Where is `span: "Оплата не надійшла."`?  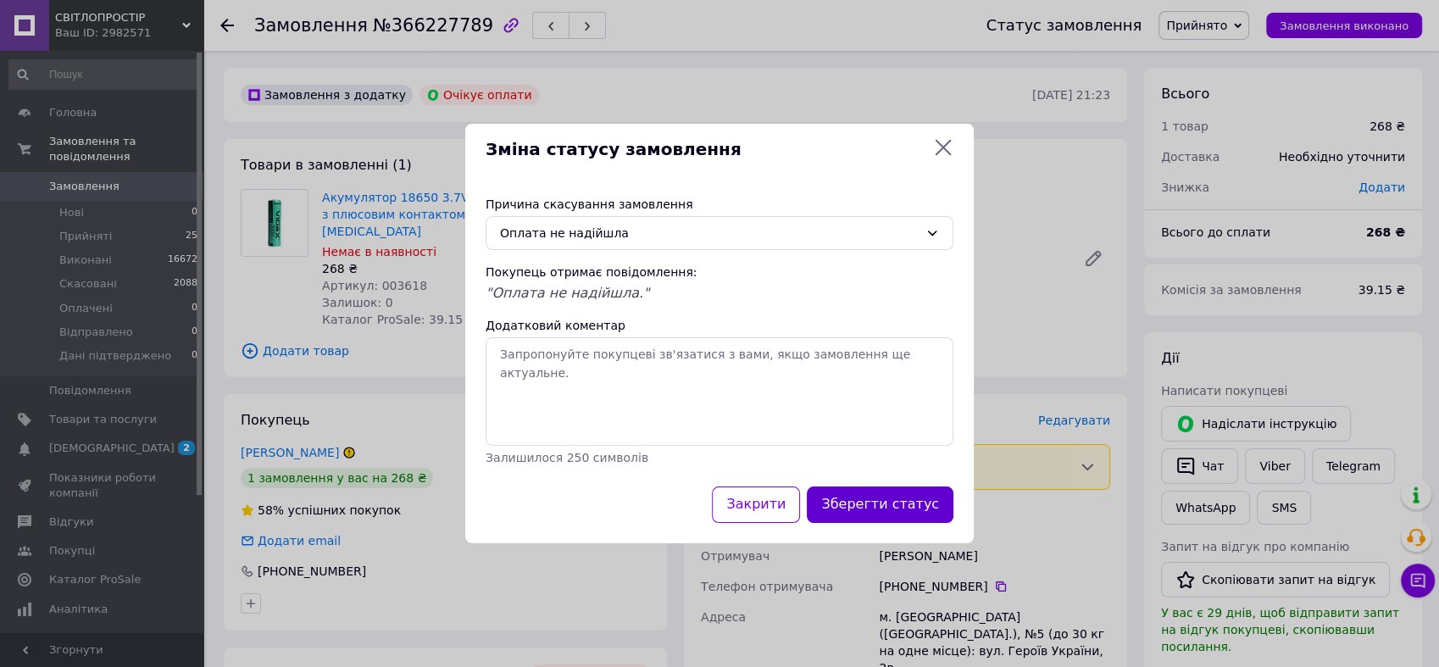 span: "Оплата не надійшла." is located at coordinates (567, 292).